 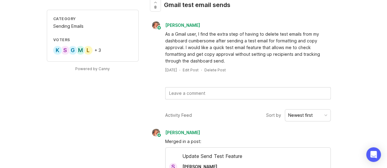 I want to click on div: Open Intercom Messenger, so click(x=373, y=155).